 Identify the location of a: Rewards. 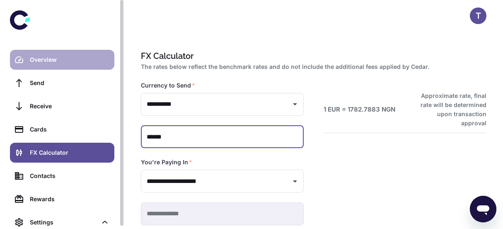
(62, 199).